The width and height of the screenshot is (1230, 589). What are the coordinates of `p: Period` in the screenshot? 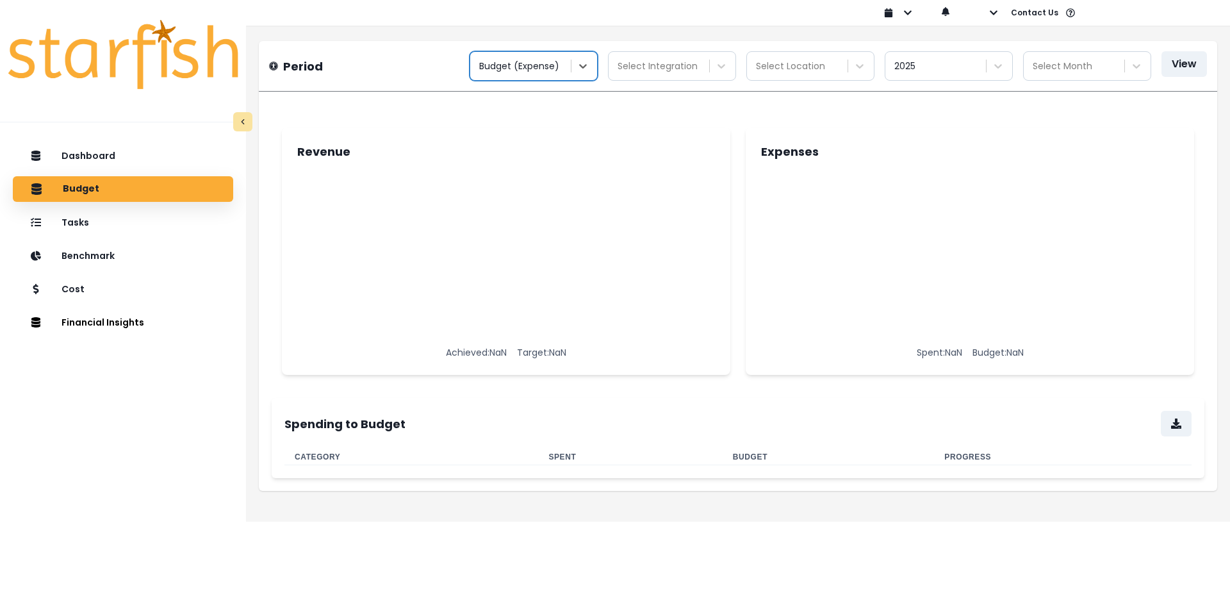 It's located at (303, 66).